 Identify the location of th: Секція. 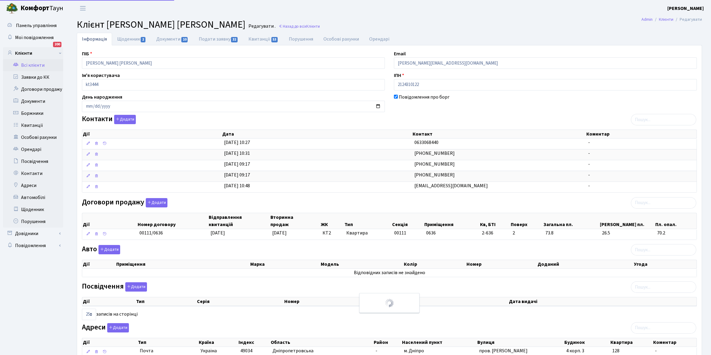
(407, 221).